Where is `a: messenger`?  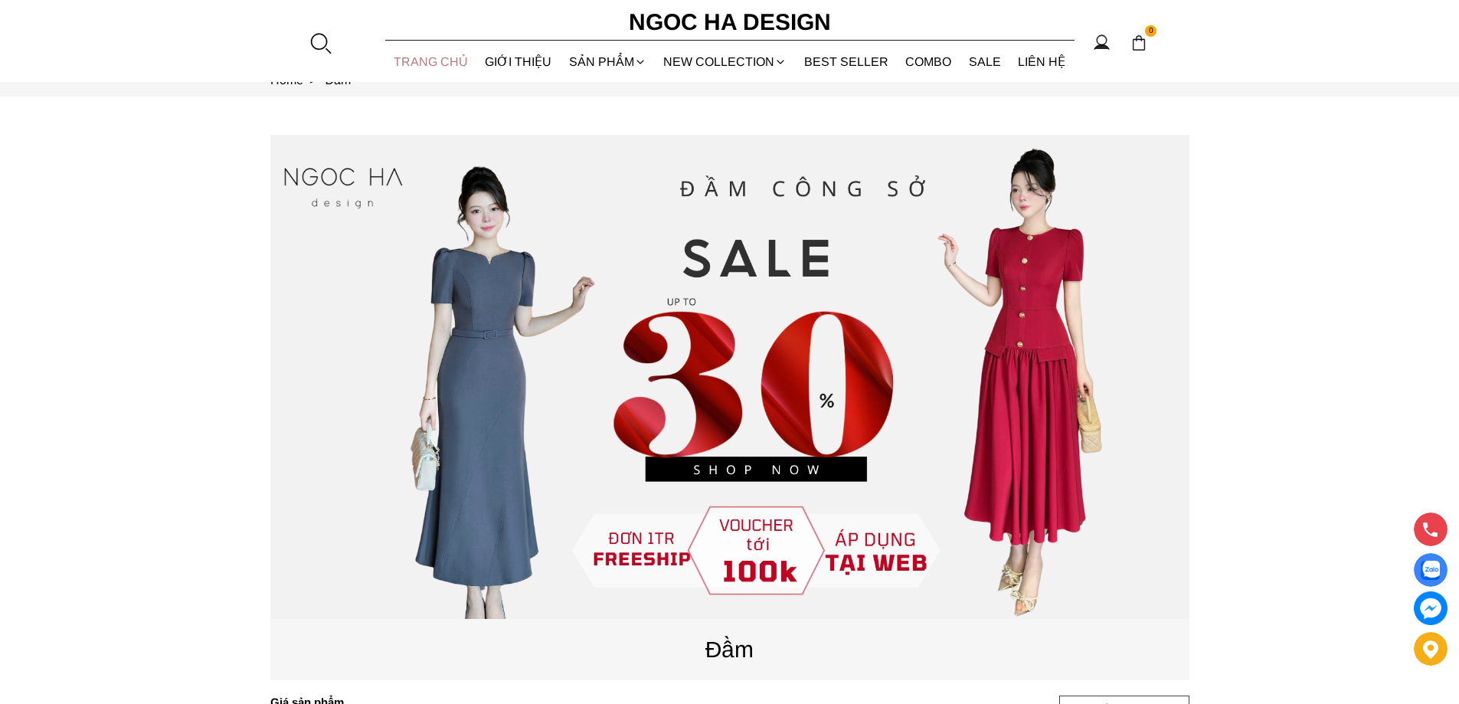
a: messenger is located at coordinates (1431, 608).